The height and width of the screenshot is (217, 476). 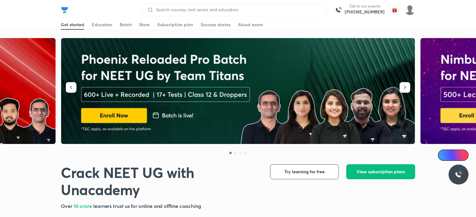 What do you see at coordinates (144, 25) in the screenshot?
I see `a: Store` at bounding box center [144, 25].